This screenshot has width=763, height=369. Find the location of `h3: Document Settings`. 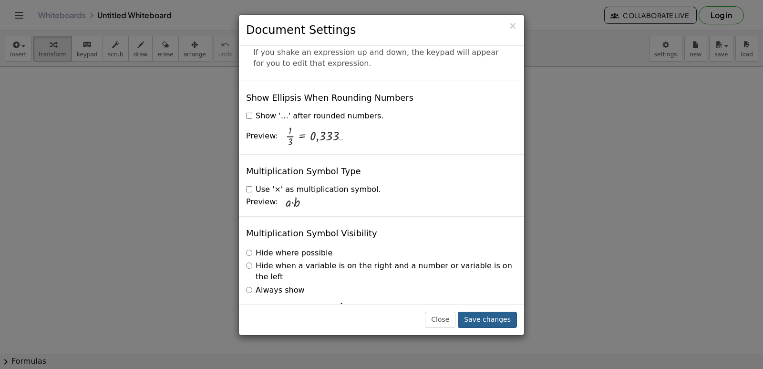

h3: Document Settings is located at coordinates (382, 30).